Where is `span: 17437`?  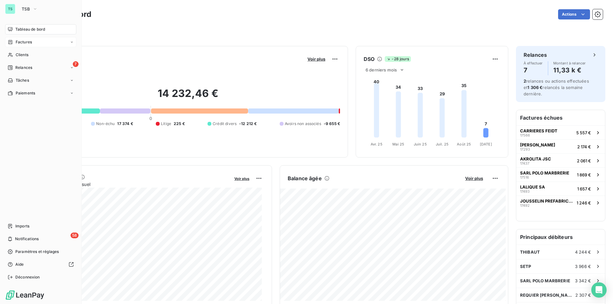 span: 17437 is located at coordinates (525, 164).